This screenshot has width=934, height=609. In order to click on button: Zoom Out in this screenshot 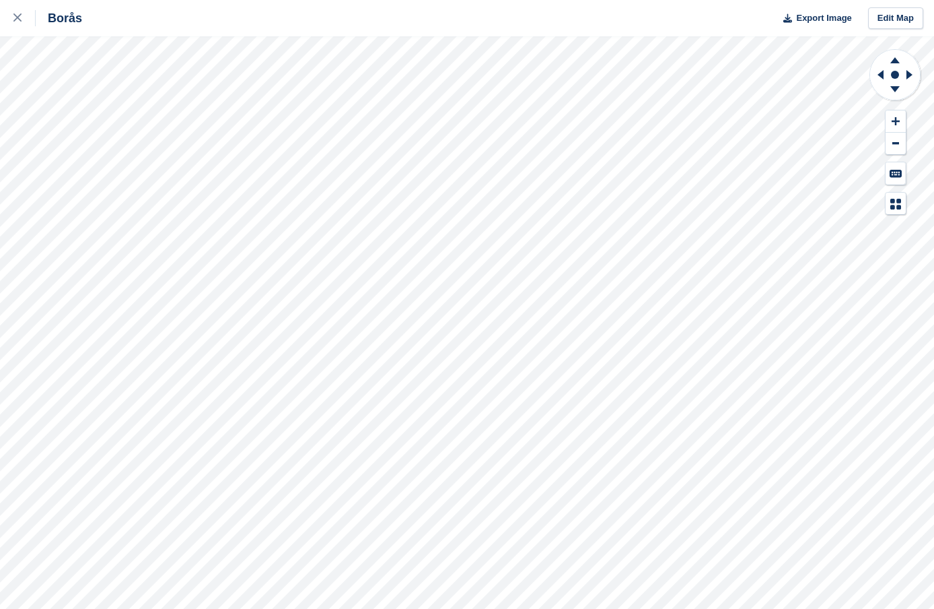, I will do `click(896, 143)`.